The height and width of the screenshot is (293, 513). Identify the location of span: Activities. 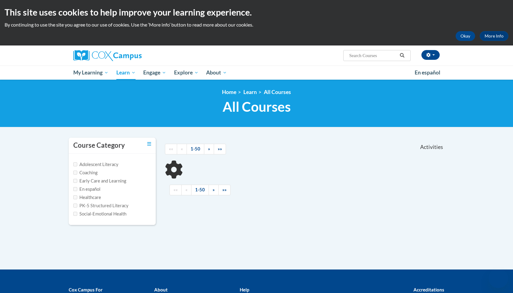
(432, 147).